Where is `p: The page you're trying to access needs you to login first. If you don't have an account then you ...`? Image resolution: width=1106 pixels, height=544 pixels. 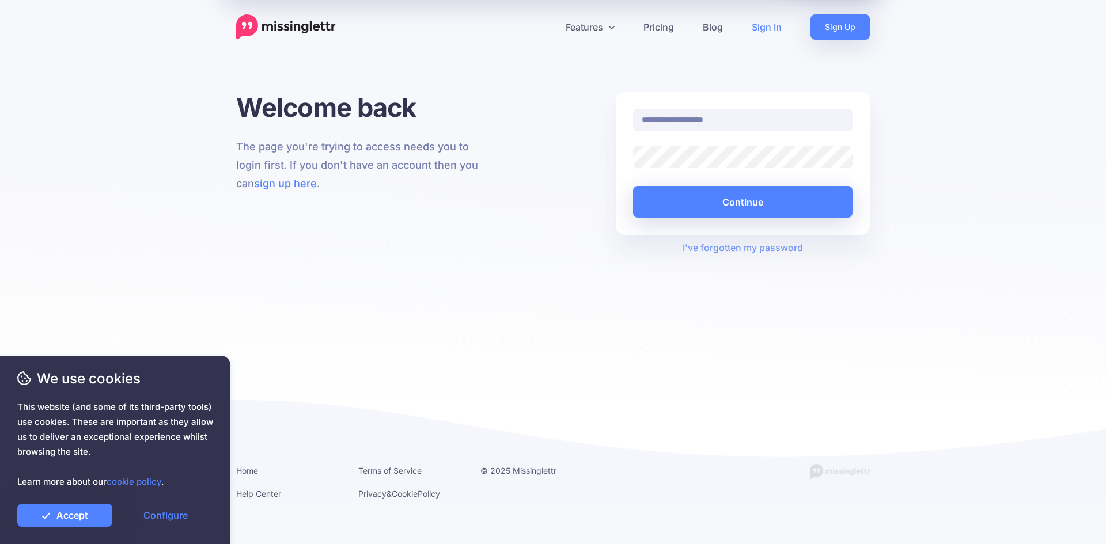 p: The page you're trying to access needs you to login first. If you don't have an account then you ... is located at coordinates (363, 165).